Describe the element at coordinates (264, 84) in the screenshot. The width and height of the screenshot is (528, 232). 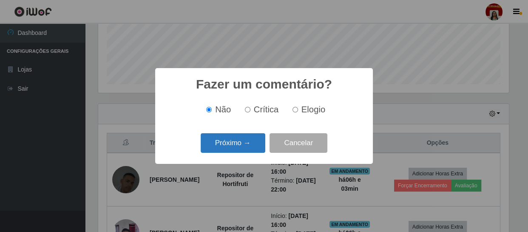
I see `h2: Fazer um comentário?` at that location.